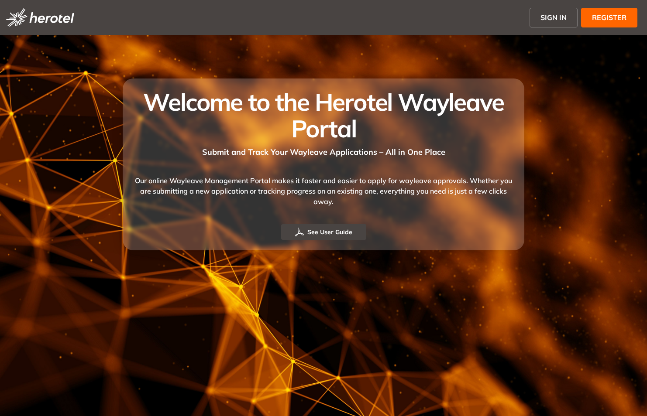  What do you see at coordinates (553, 17) in the screenshot?
I see `button: SIGN IN` at bounding box center [553, 17].